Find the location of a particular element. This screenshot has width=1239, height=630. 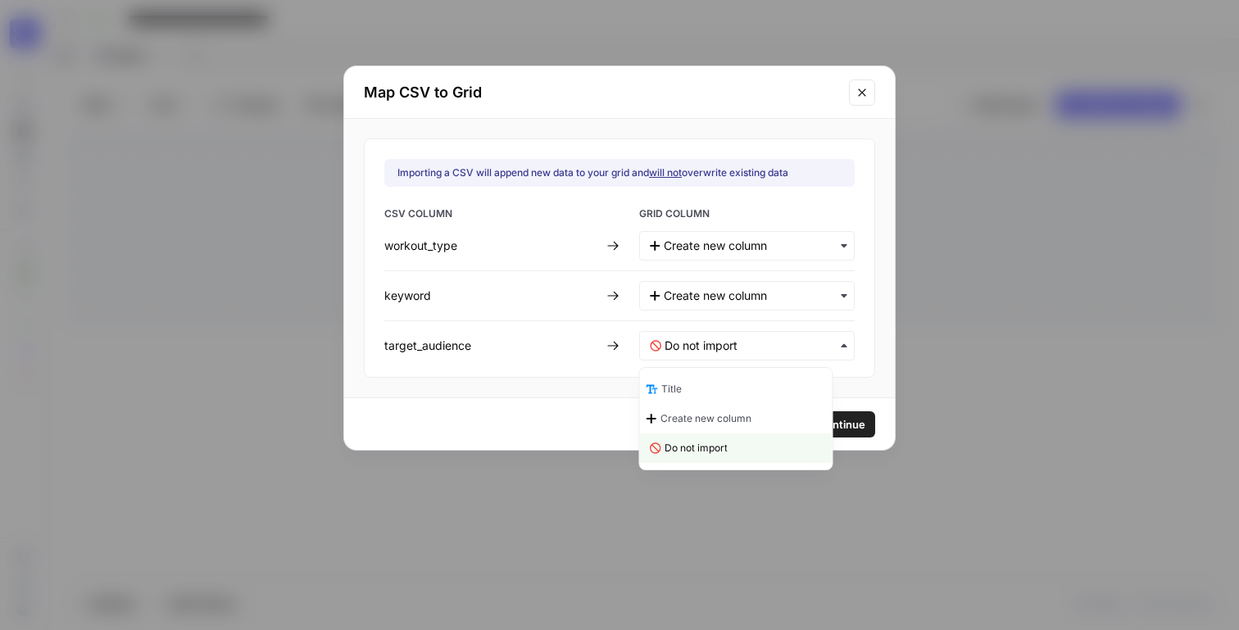

span: Title is located at coordinates (671, 389).